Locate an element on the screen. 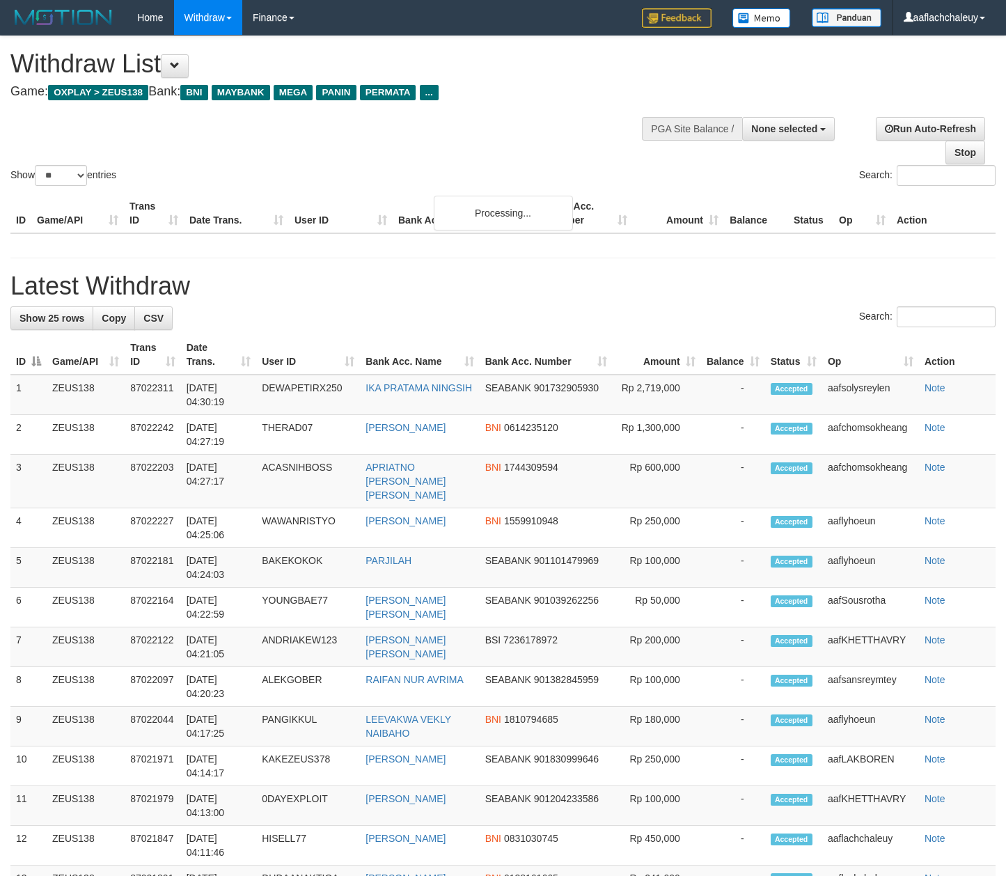  img: MOTION_logo.png is located at coordinates (63, 17).